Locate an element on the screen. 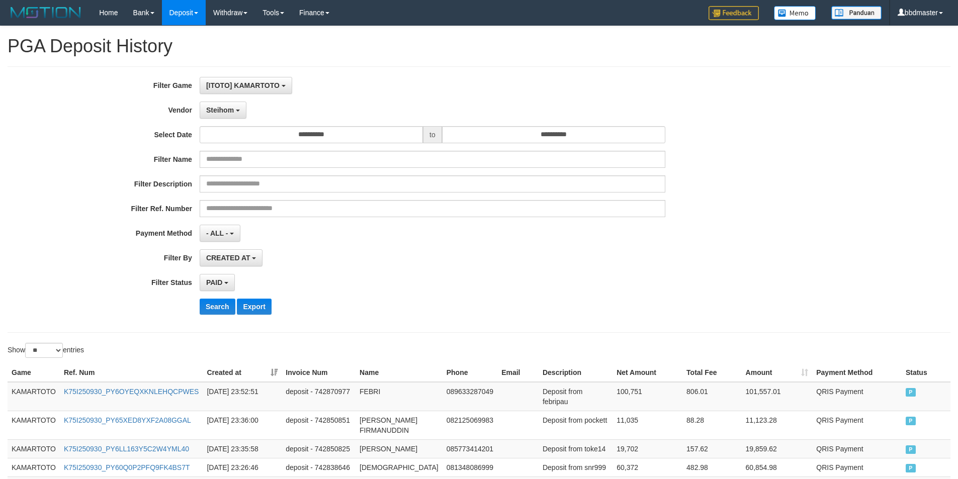 The width and height of the screenshot is (958, 479). label: Show entries is located at coordinates (46, 351).